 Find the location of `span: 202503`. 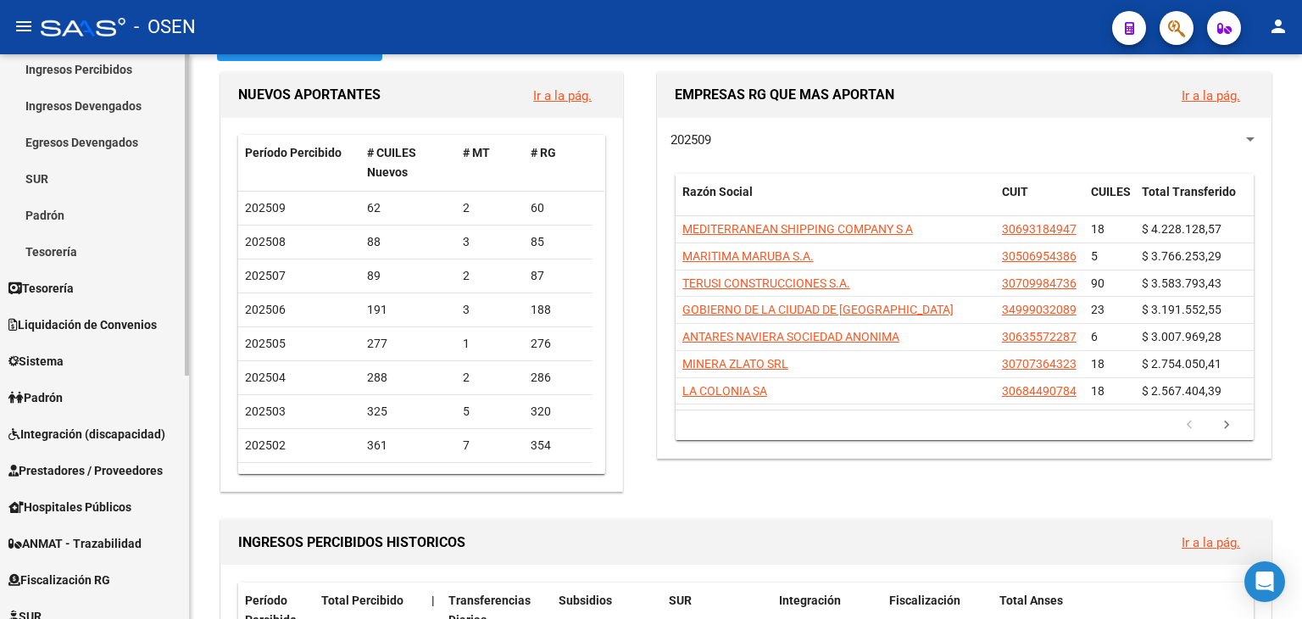

span: 202503 is located at coordinates (265, 411).